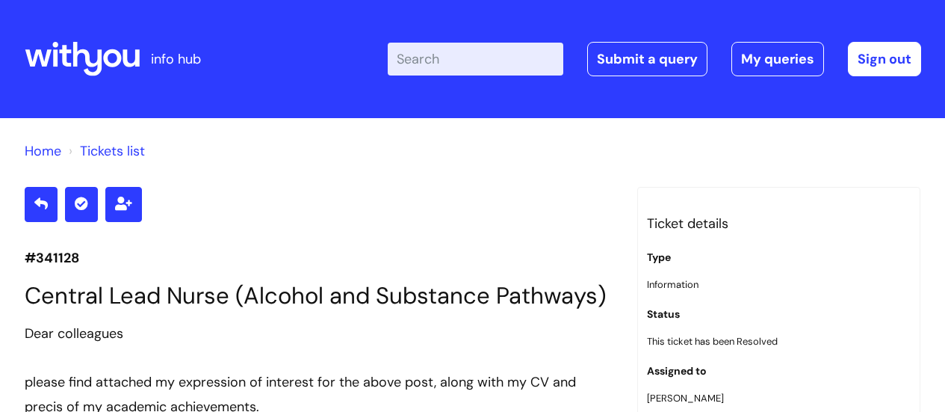 This screenshot has height=412, width=945. What do you see at coordinates (105, 151) in the screenshot?
I see `li: Tickets list` at bounding box center [105, 151].